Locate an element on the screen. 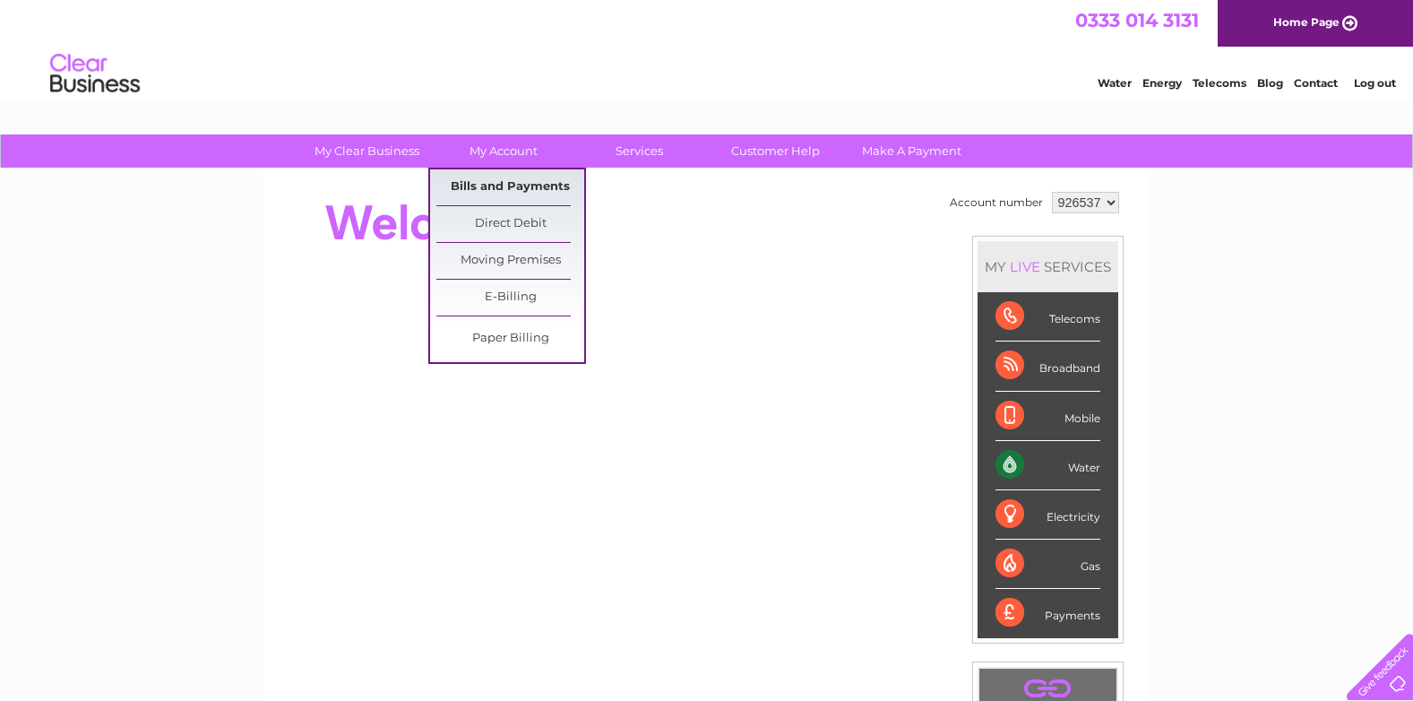 The image size is (1413, 701). a: 0333 014 3131 is located at coordinates (1137, 20).